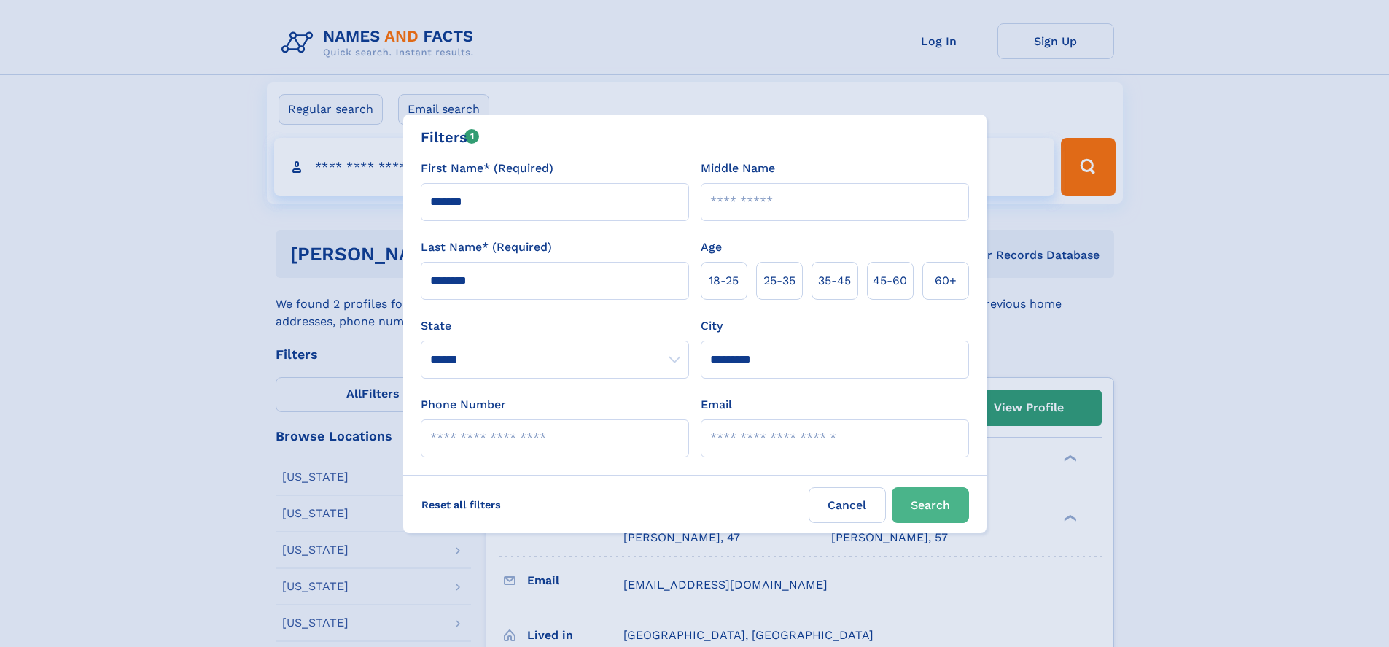 The height and width of the screenshot is (647, 1389). I want to click on span: 60+, so click(946, 281).